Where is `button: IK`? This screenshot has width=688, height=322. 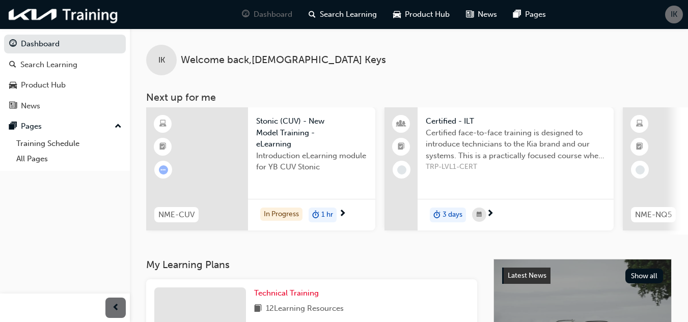 button: IK is located at coordinates (673, 14).